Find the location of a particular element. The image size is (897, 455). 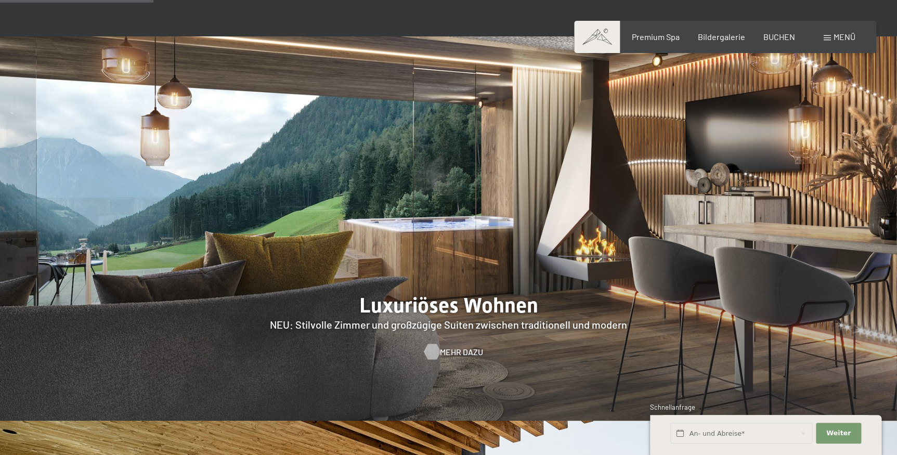

span: Weiter is located at coordinates (838, 433).